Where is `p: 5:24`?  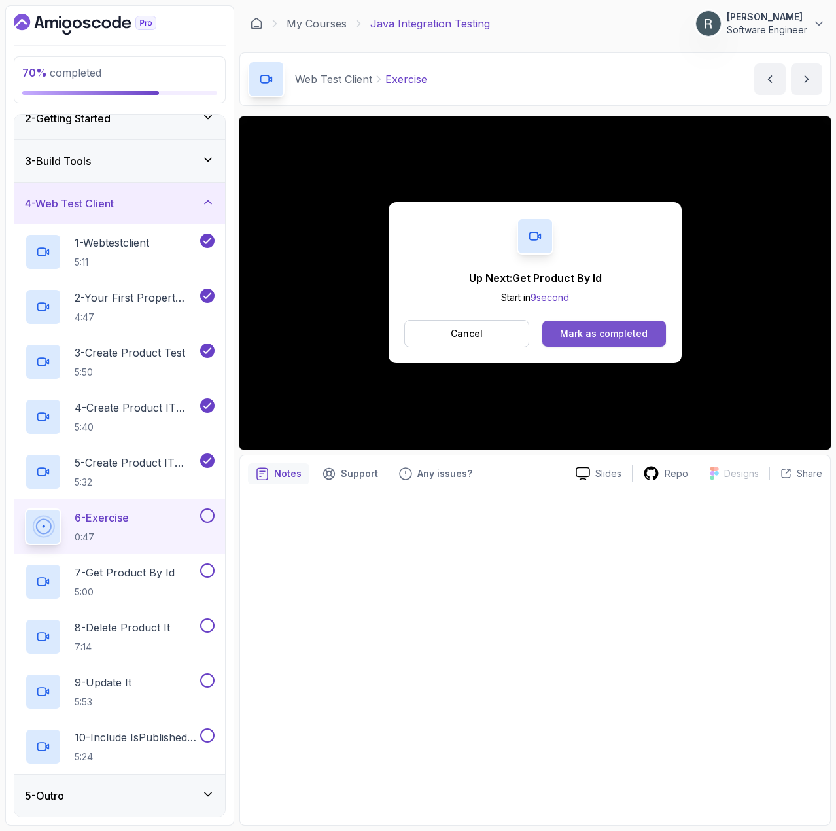 p: 5:24 is located at coordinates (136, 757).